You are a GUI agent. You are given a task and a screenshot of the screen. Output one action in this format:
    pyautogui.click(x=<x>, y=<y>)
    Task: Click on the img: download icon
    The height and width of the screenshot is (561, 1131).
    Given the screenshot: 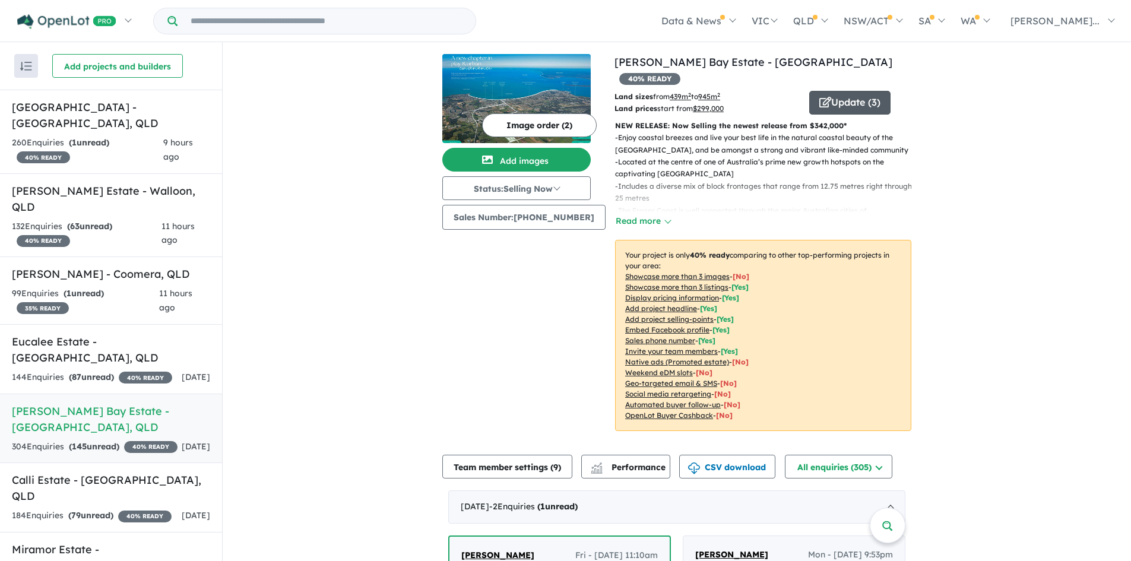 What is the action you would take?
    pyautogui.click(x=694, y=468)
    